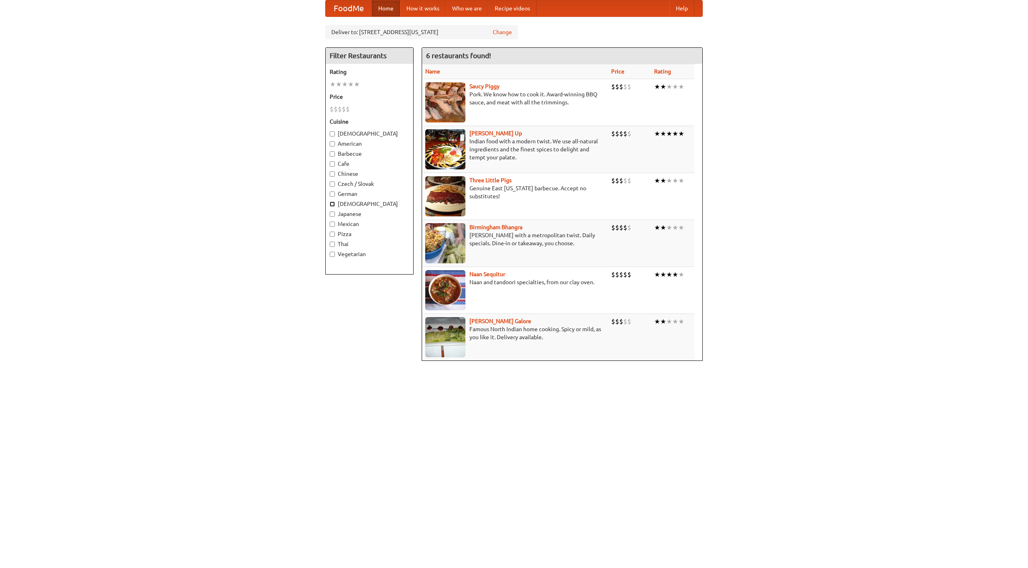 Image resolution: width=1028 pixels, height=568 pixels. Describe the element at coordinates (512, 8) in the screenshot. I see `a: Recipe videos` at that location.